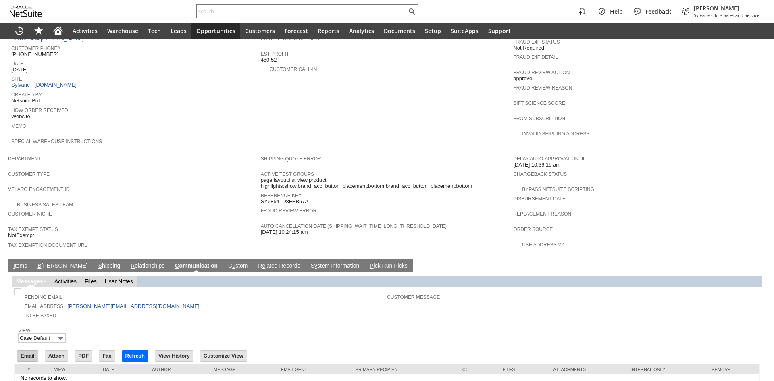  I want to click on a: Analytics, so click(362, 31).